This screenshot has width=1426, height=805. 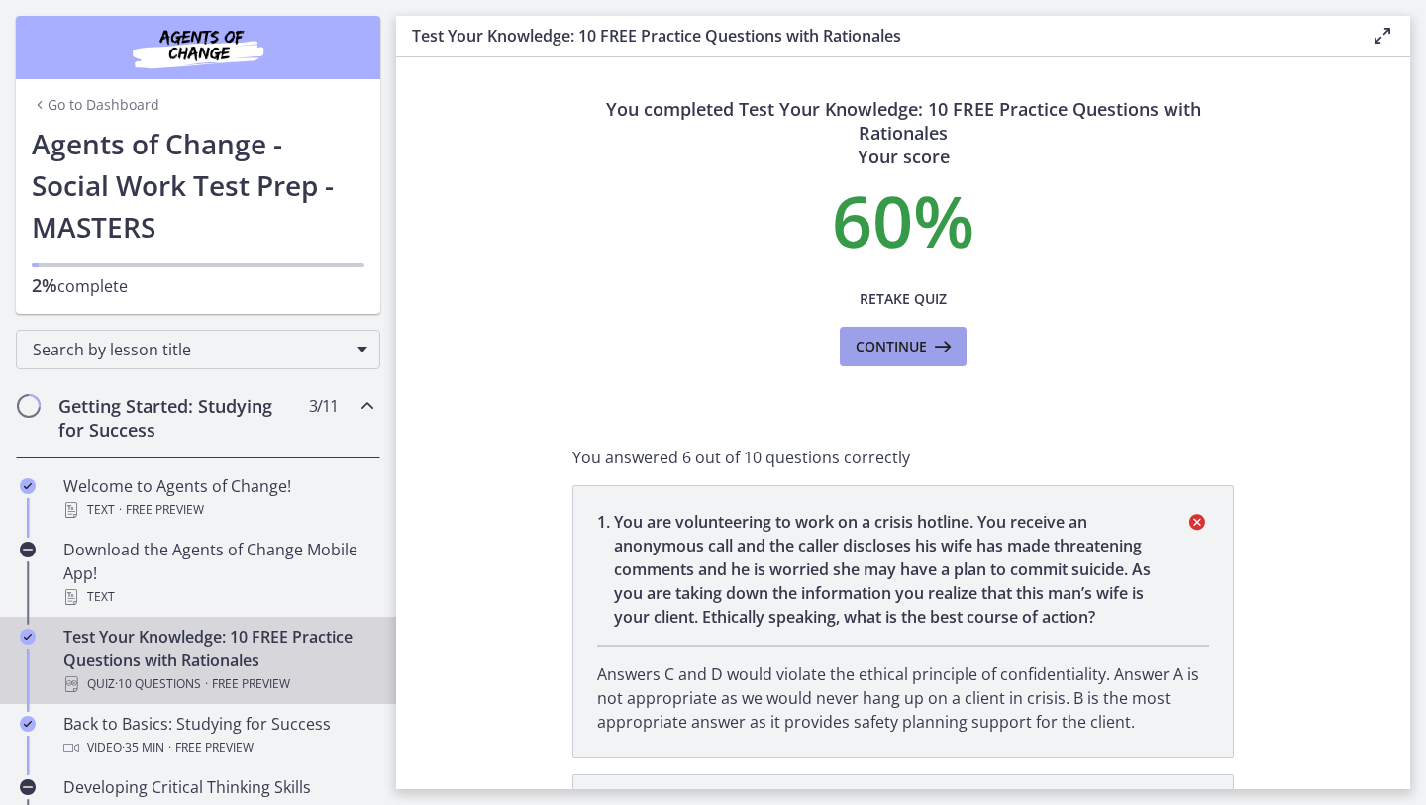 I want to click on img: Agents of Change, so click(x=198, y=48).